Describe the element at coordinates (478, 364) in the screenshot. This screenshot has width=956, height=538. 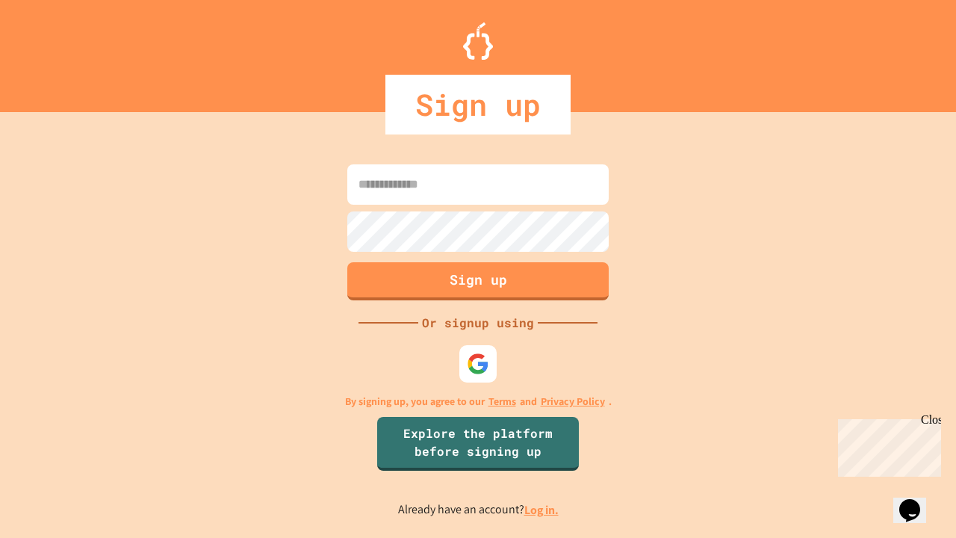
I see `img: google-icon.svg` at that location.